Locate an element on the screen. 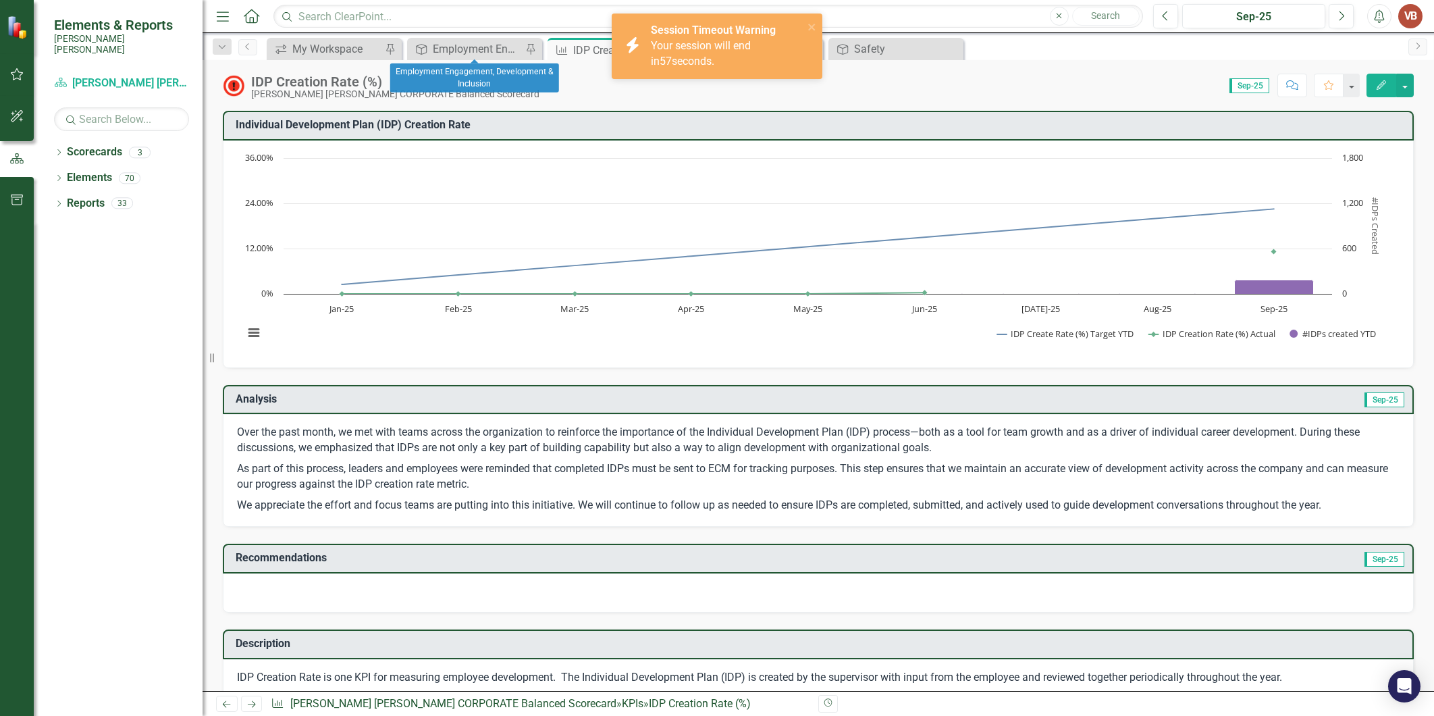 This screenshot has width=1434, height=716. button: close is located at coordinates (812, 26).